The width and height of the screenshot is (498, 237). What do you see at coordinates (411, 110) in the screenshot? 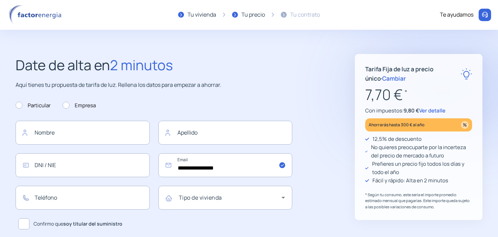
I see `span: 9,80 €` at bounding box center [411, 110].